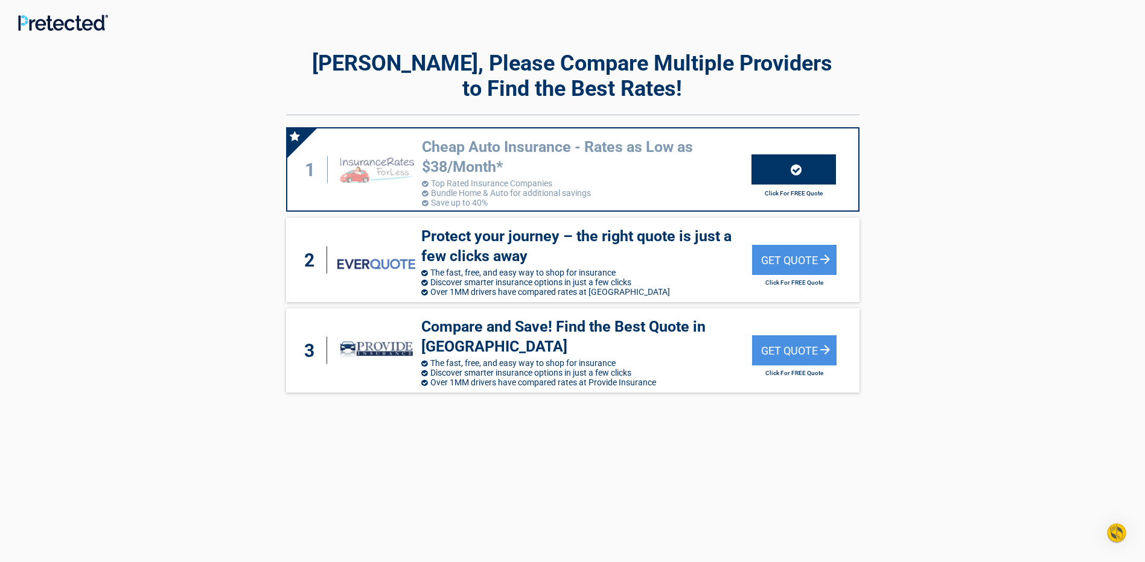 This screenshot has width=1145, height=562. What do you see at coordinates (586, 246) in the screenshot?
I see `h3: Protect your journey – the right quote is just a few clicks away` at bounding box center [586, 246].